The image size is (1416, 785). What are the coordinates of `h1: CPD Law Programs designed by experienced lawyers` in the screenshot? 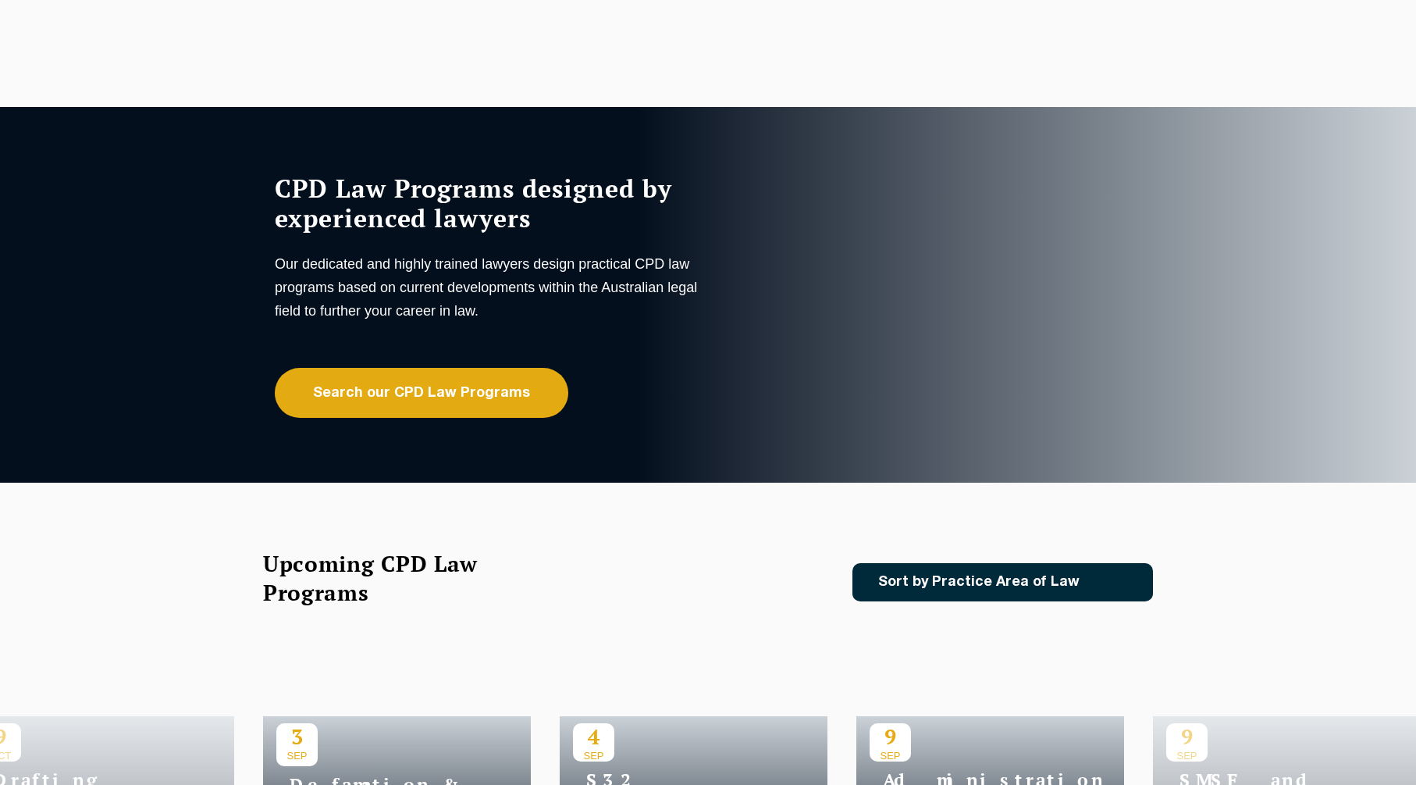 It's located at (490, 203).